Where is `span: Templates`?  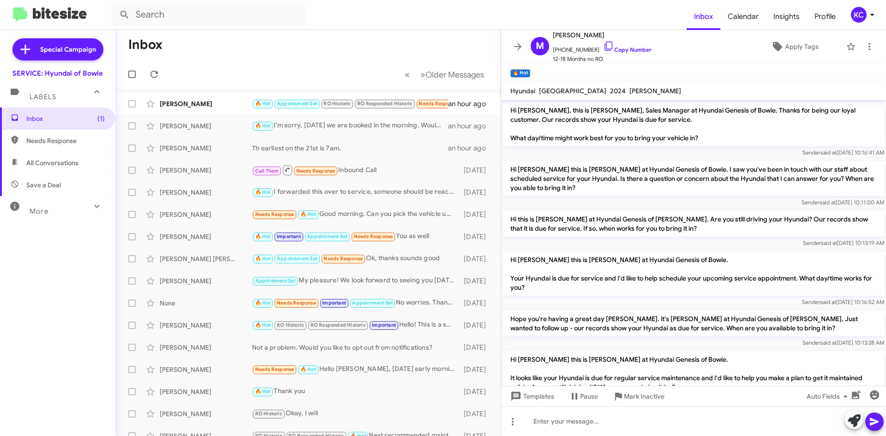
span: Templates is located at coordinates (531, 396).